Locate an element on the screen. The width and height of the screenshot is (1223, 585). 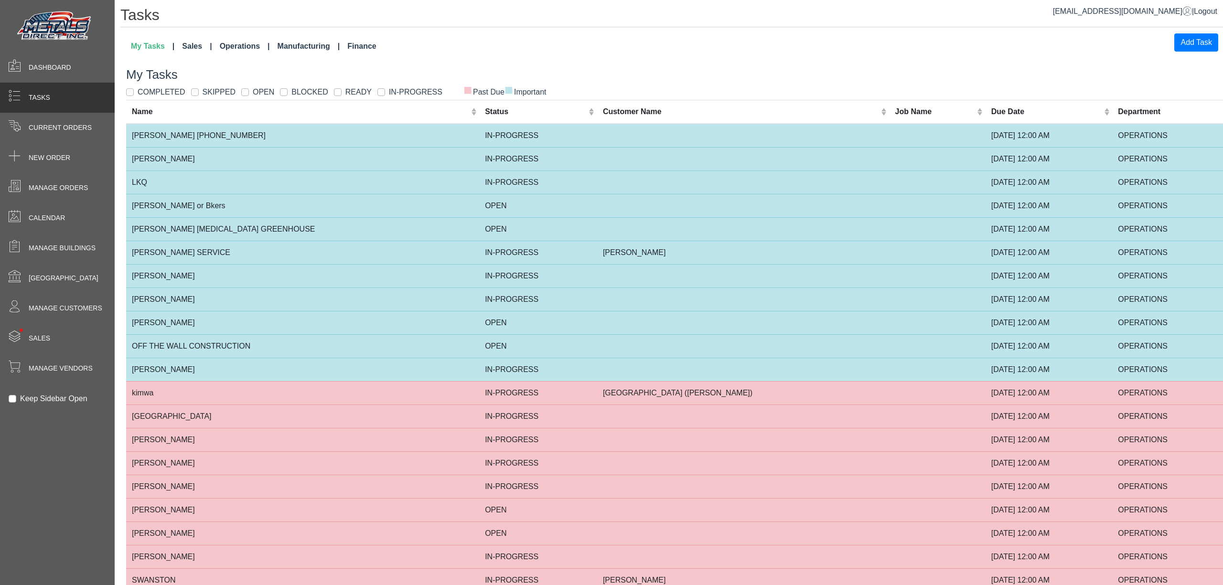
span: Dashboard is located at coordinates (50, 67).